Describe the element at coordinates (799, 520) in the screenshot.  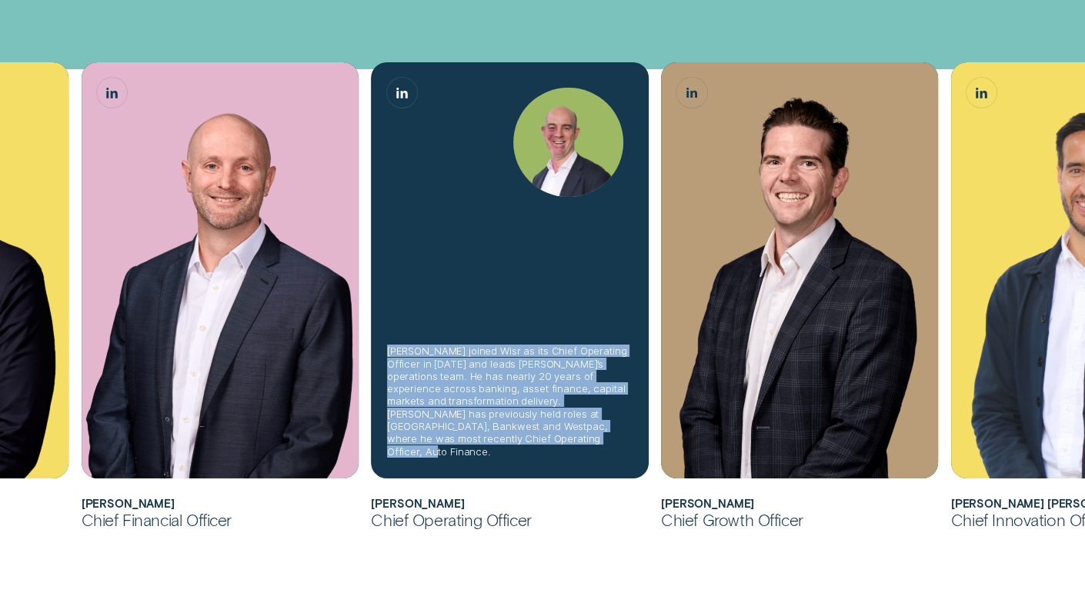
I see `div: Chief Growth Officer` at that location.